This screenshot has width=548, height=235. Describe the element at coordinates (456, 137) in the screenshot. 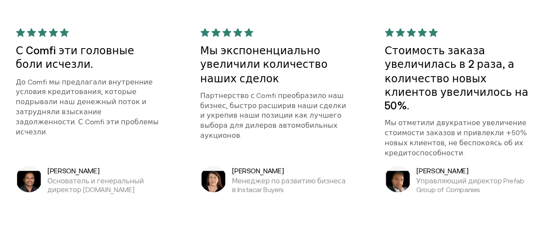

I see `font: Мы отметили двукратное увеличение стоимости заказов и привлекли +50% новых клиентов, не беспокояс...` at that location.